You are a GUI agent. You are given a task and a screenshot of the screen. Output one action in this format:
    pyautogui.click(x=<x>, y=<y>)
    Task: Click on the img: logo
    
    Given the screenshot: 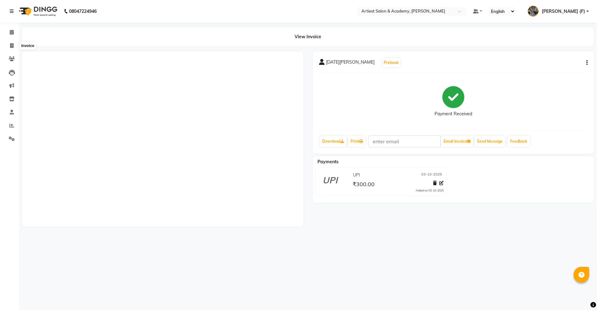 What is the action you would take?
    pyautogui.click(x=37, y=11)
    